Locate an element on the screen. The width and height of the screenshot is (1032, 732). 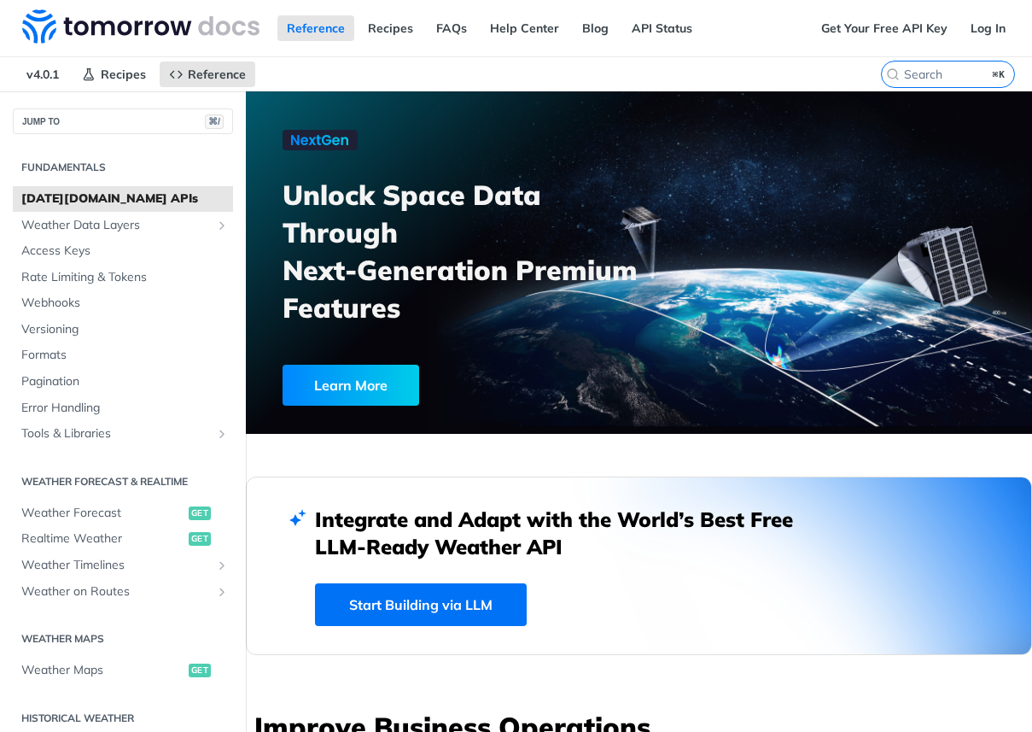
a: Pagination is located at coordinates (123, 382).